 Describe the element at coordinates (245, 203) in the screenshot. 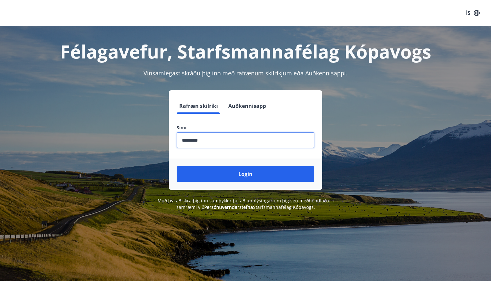

I see `span: Með því að skrá þig inn samþykkir þú að upplýsingar um þig séu meðhöndlaðar í samræmi við Starfsm...` at that location.